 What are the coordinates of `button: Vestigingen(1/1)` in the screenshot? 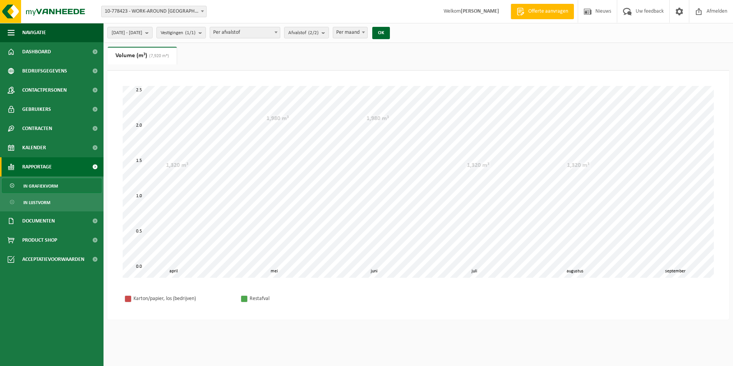 It's located at (181, 33).